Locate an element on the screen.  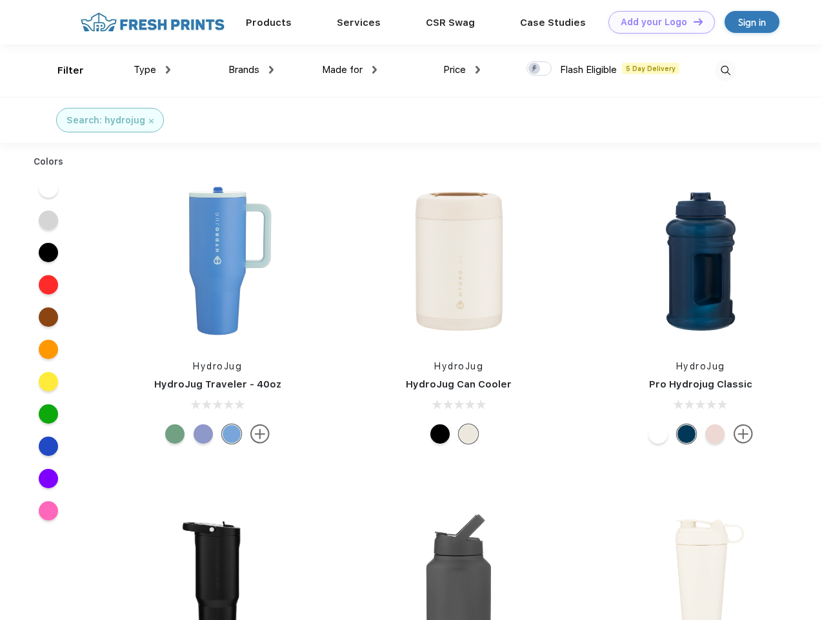
img: desktop_search.svg is located at coordinates (726, 70).